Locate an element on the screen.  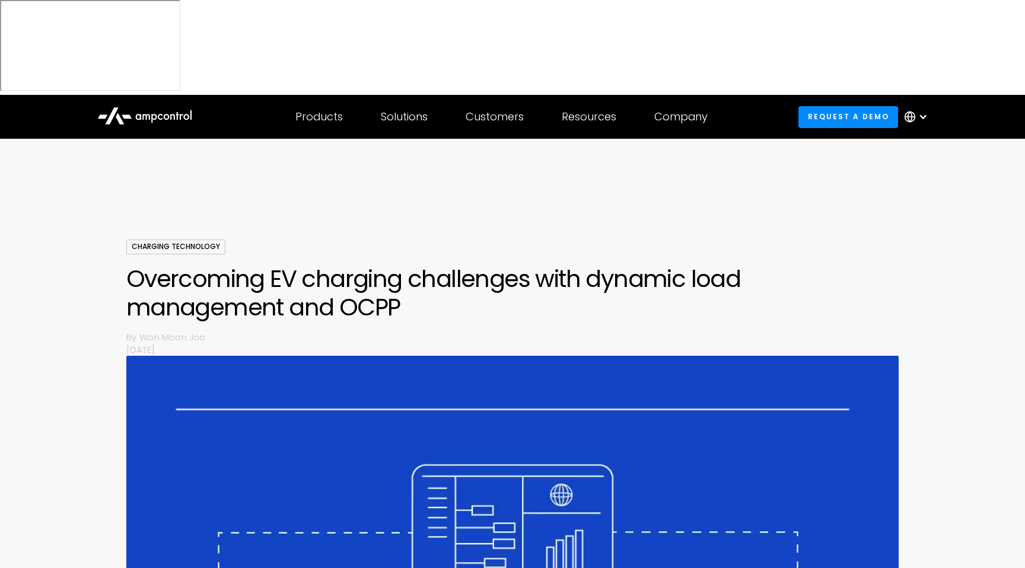
div: Customers is located at coordinates (494, 117).